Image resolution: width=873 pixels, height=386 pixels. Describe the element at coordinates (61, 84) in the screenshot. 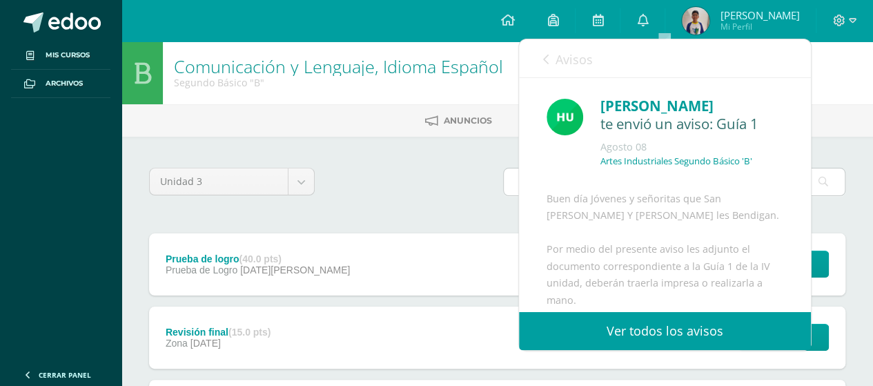

I see `a: Archivos` at that location.